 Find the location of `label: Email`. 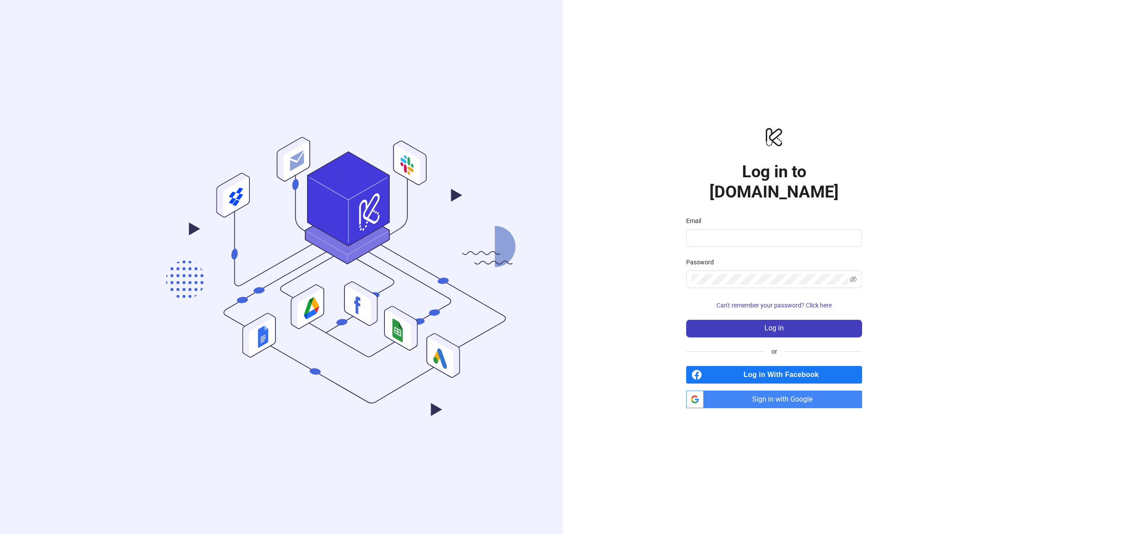

label: Email is located at coordinates (696, 221).